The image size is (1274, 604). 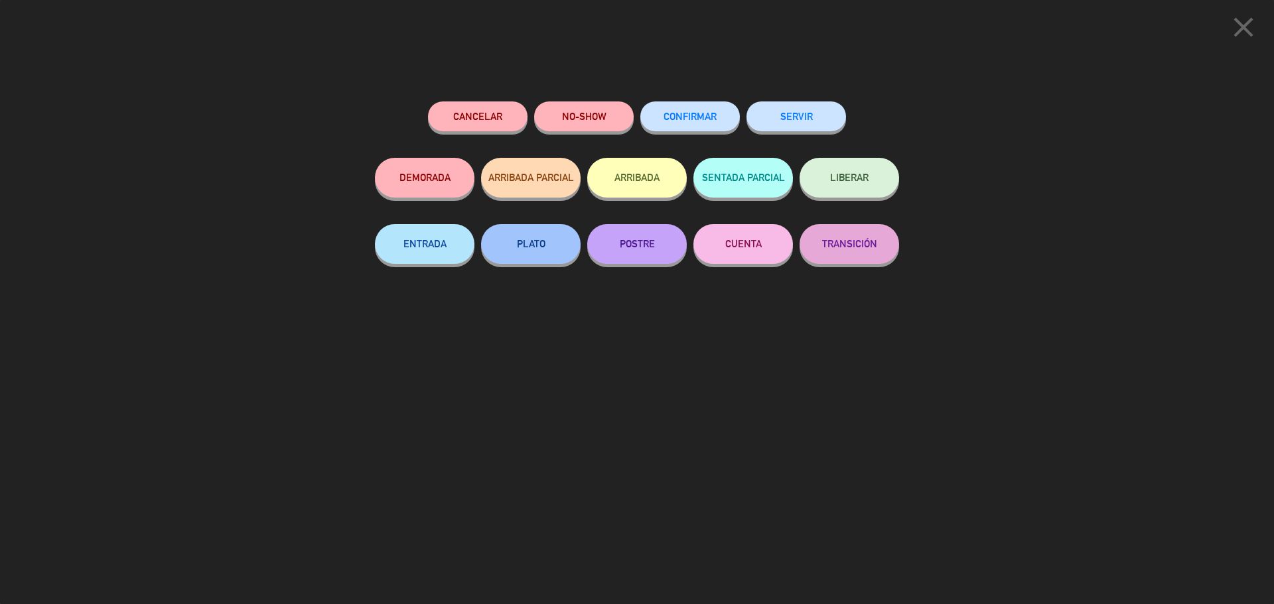 What do you see at coordinates (425, 244) in the screenshot?
I see `button: ENTRADA` at bounding box center [425, 244].